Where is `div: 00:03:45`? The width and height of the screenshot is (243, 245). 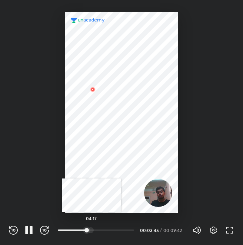
div: 00:03:45 is located at coordinates (149, 230).